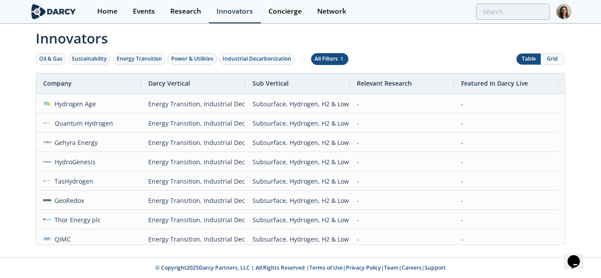 The height and width of the screenshot is (278, 601). What do you see at coordinates (72, 181) in the screenshot?
I see `div: TasHydrogen` at bounding box center [72, 181].